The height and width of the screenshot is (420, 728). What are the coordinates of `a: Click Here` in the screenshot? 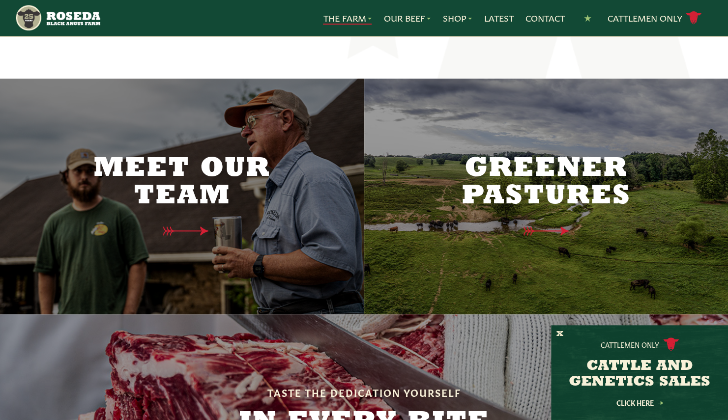 It's located at (640, 403).